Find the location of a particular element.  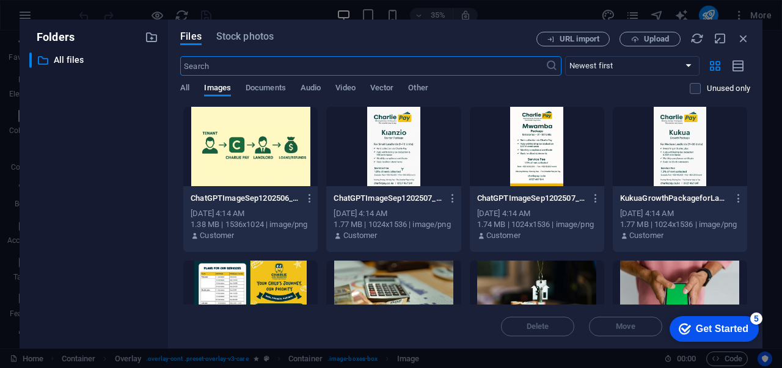

span: Documents is located at coordinates (266, 89).